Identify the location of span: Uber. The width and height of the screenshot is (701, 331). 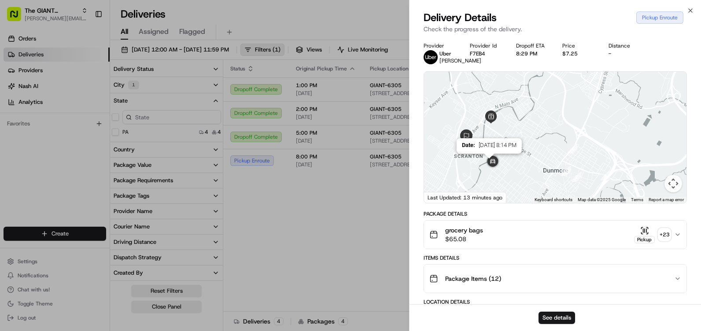
(445, 54).